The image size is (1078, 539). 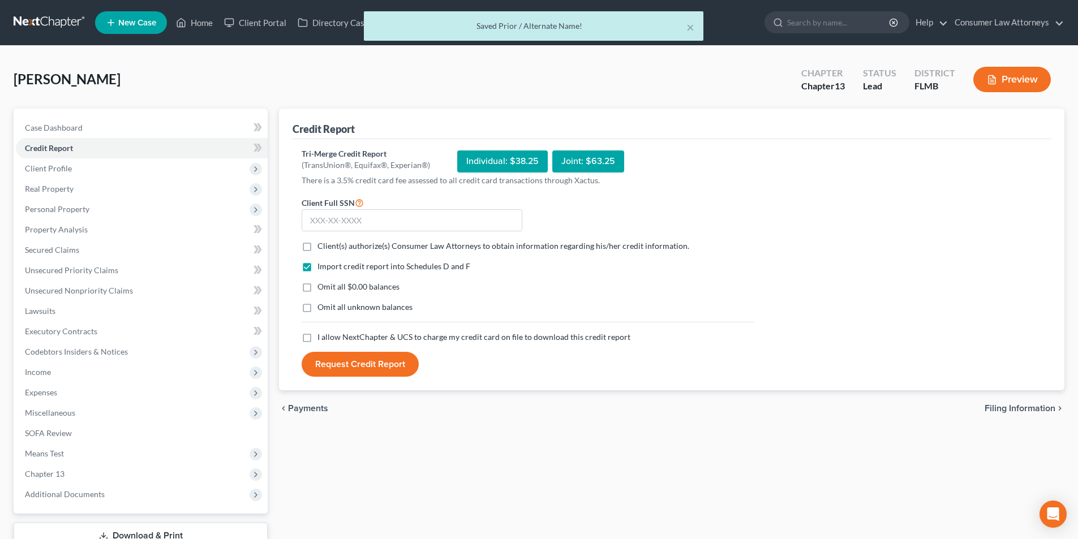 What do you see at coordinates (49, 148) in the screenshot?
I see `span: Credit Report` at bounding box center [49, 148].